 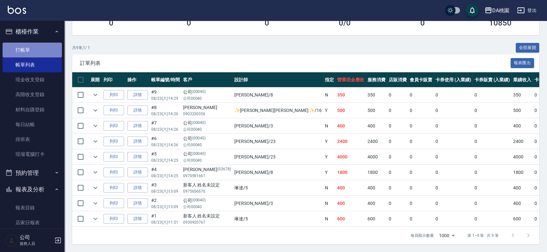 I want to click on p: 08/23 (六) 13:09, so click(x=165, y=191).